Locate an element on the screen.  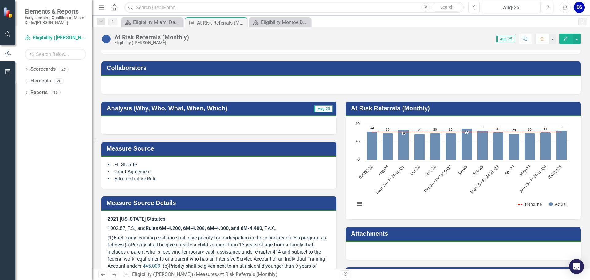
path: Feb-25, 33. Actual. is located at coordinates (482, 145).